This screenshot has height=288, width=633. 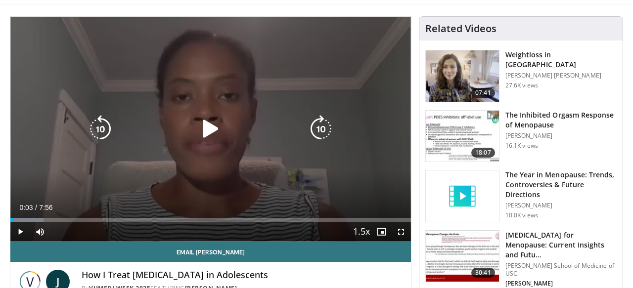 I want to click on span: 07:41, so click(x=483, y=93).